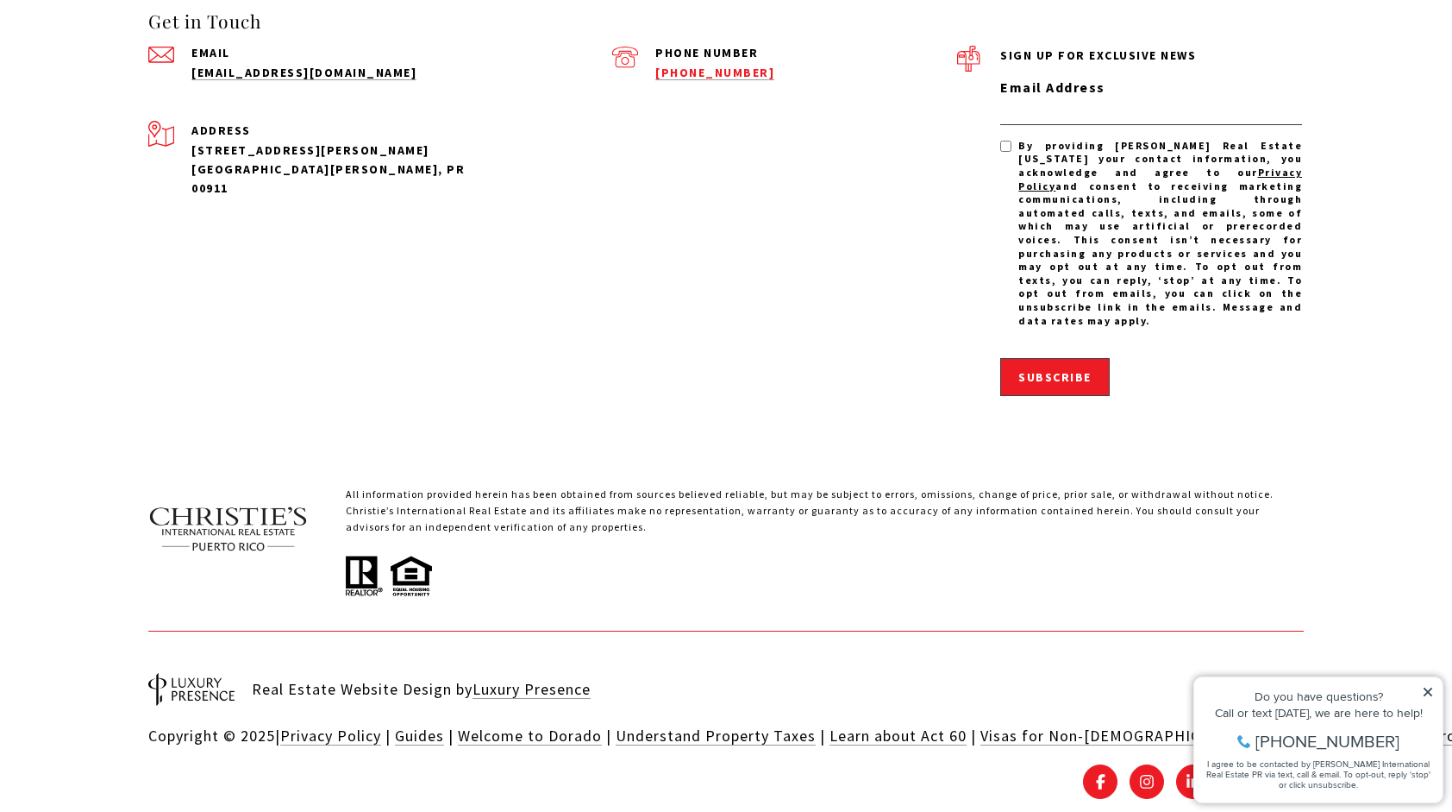 Image resolution: width=1452 pixels, height=812 pixels. What do you see at coordinates (342, 53) in the screenshot?
I see `p: Email` at bounding box center [342, 53].